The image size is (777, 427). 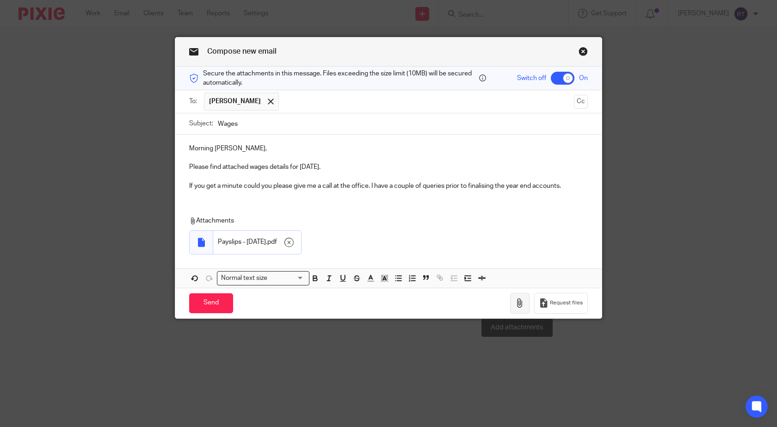 What do you see at coordinates (287, 278) in the screenshot?
I see `input: Search for option` at bounding box center [287, 278].